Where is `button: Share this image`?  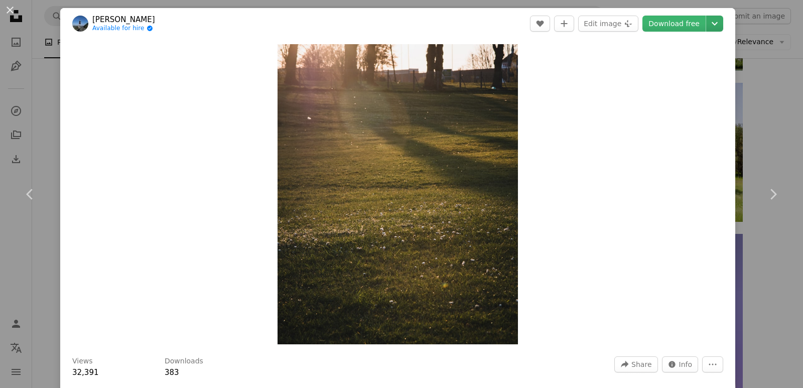
button: Share this image is located at coordinates (636, 364).